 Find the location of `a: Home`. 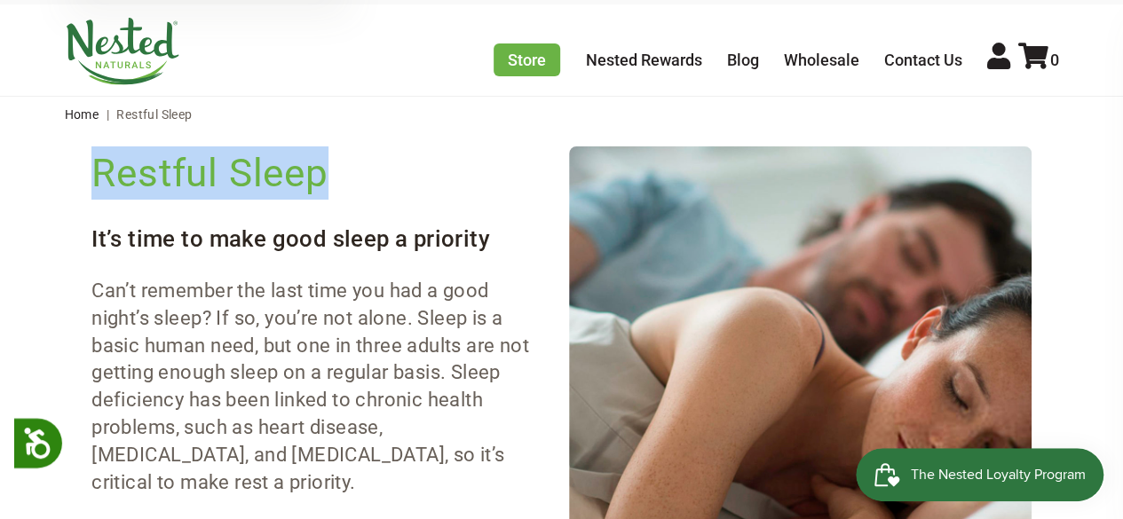

a: Home is located at coordinates (82, 115).